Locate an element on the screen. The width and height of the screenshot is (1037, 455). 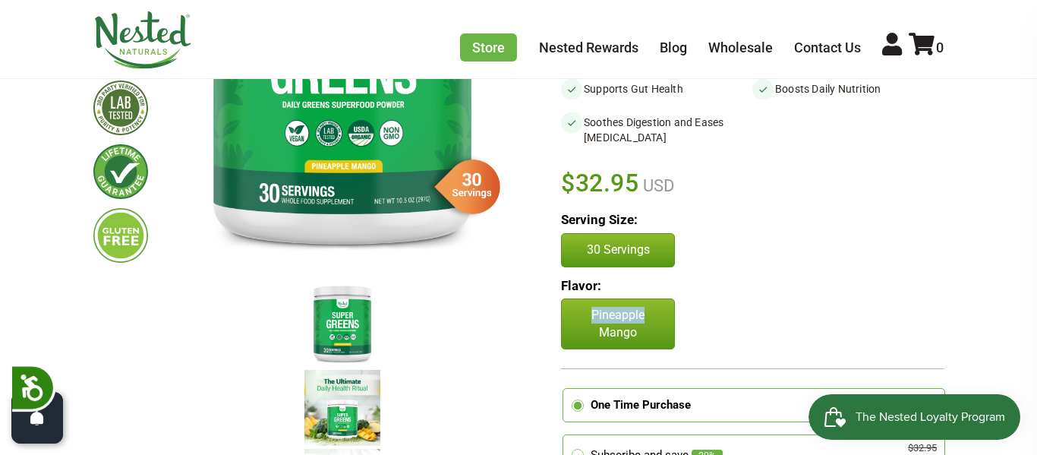
span: $32.95 is located at coordinates (600, 183).